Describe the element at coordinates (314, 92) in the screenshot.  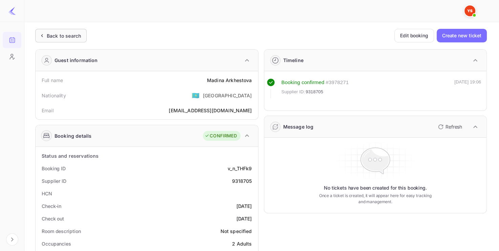
I see `span: 9318705` at that location.